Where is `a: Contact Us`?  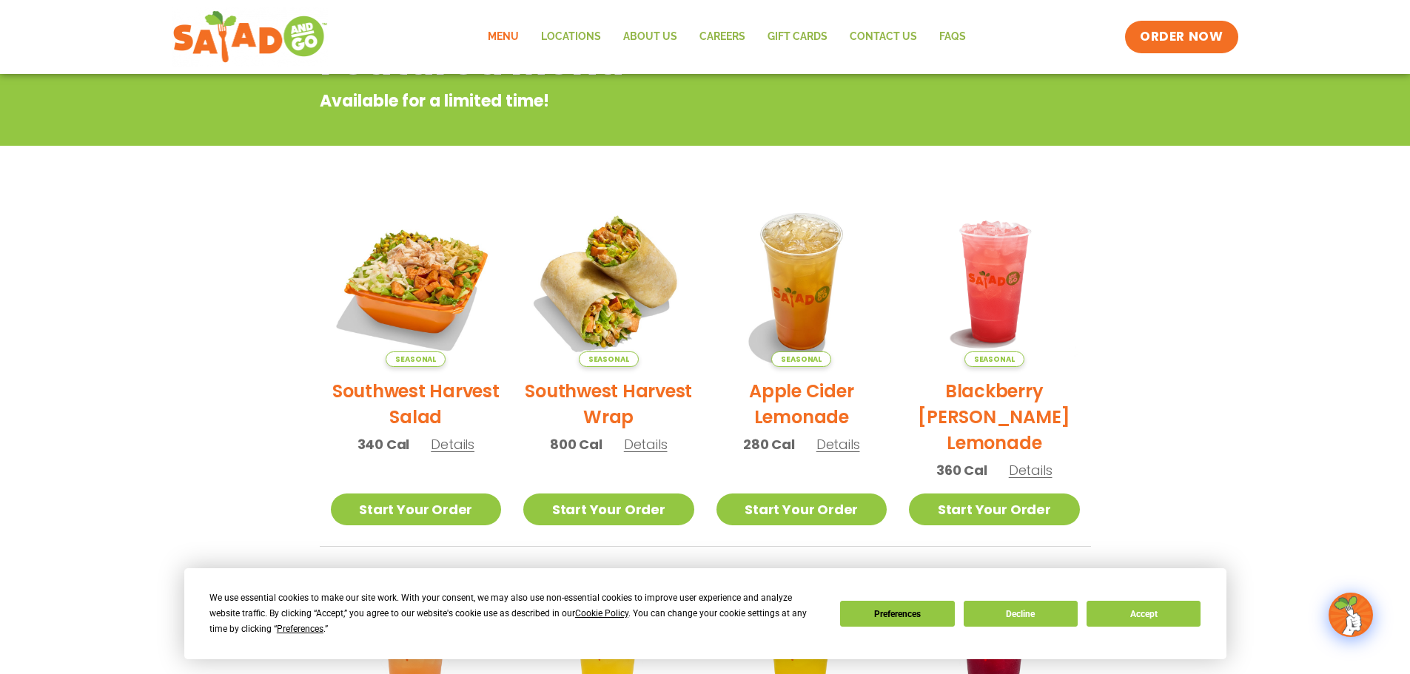
a: Contact Us is located at coordinates (883, 37).